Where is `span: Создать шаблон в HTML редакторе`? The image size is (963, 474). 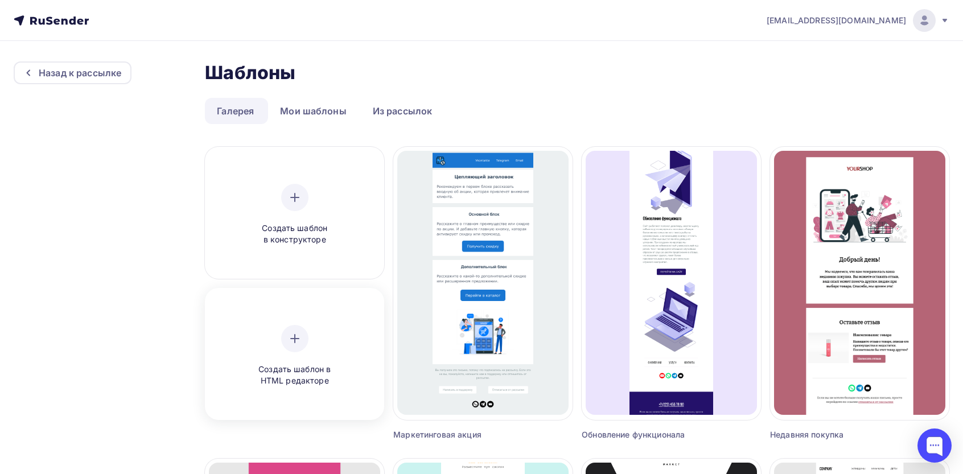
span: Создать шаблон в HTML редакторе is located at coordinates (295, 375).